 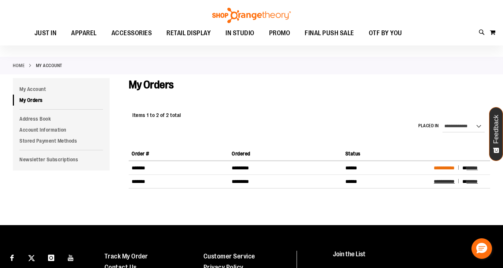 I want to click on label: Placed in, so click(x=428, y=126).